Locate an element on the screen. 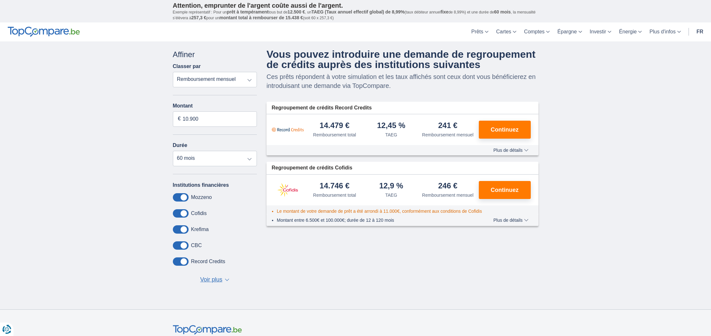 The height and width of the screenshot is (336, 711). span: 12.500 € is located at coordinates (296, 12).